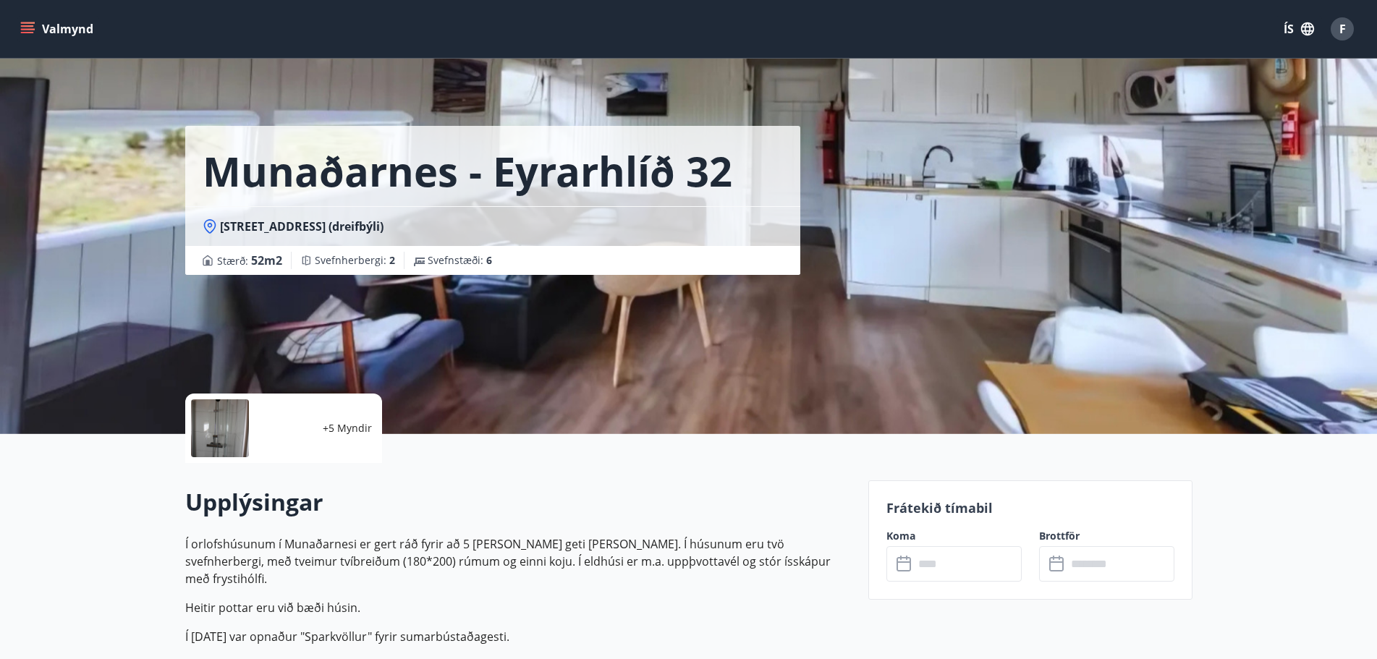  What do you see at coordinates (518, 502) in the screenshot?
I see `h2: Upplýsingar` at bounding box center [518, 502].